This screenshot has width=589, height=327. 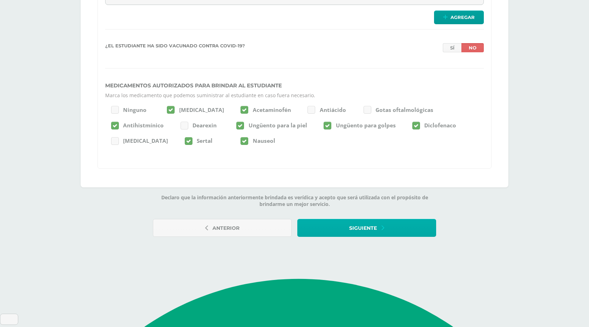 I want to click on span: Antiácido, so click(x=333, y=110).